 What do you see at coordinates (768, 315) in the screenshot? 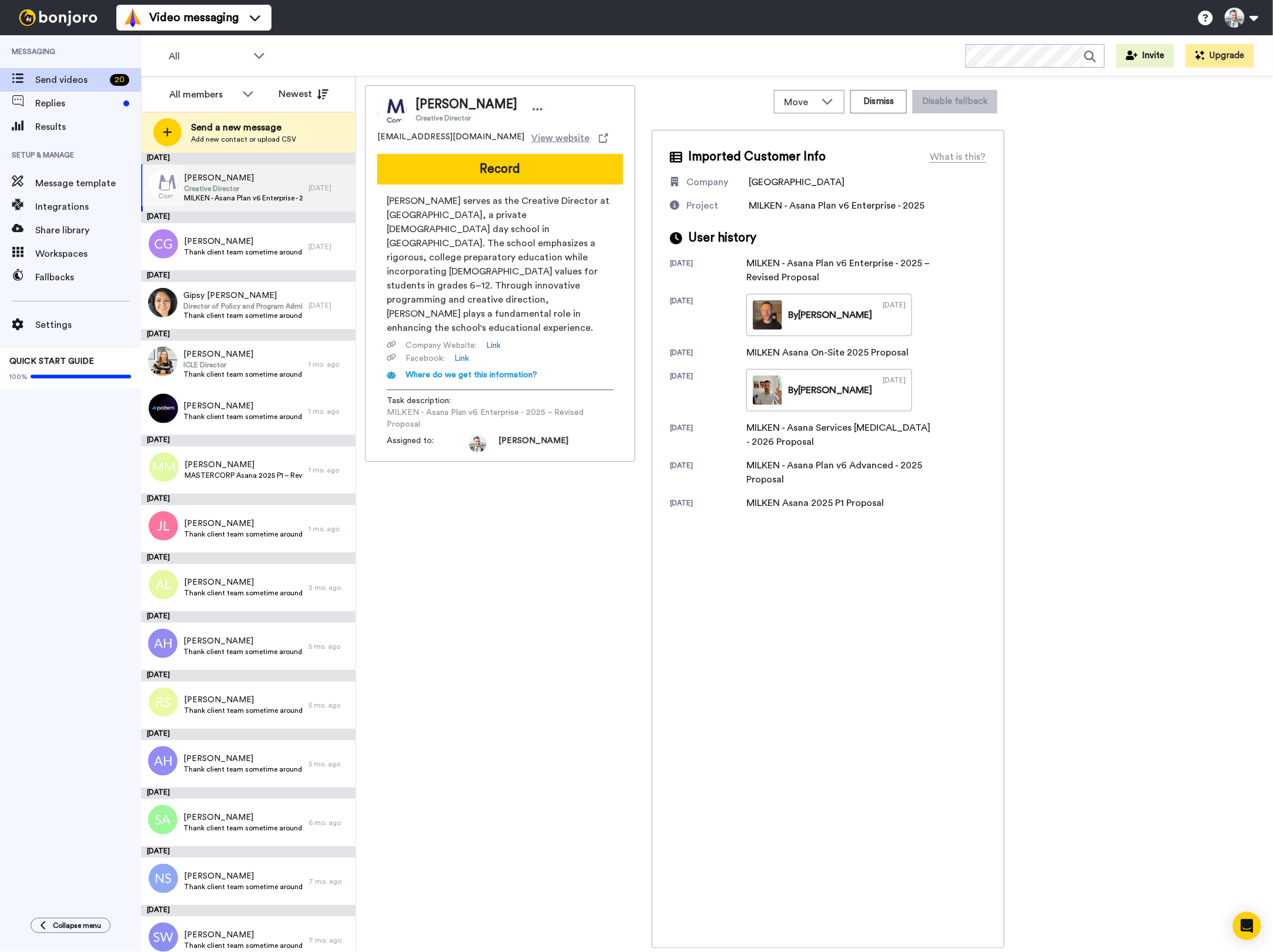
I see `img: 554f573e-9a1c-4ebd-9401-4dfbdf3bccee-thumb.jpg` at bounding box center [768, 315].